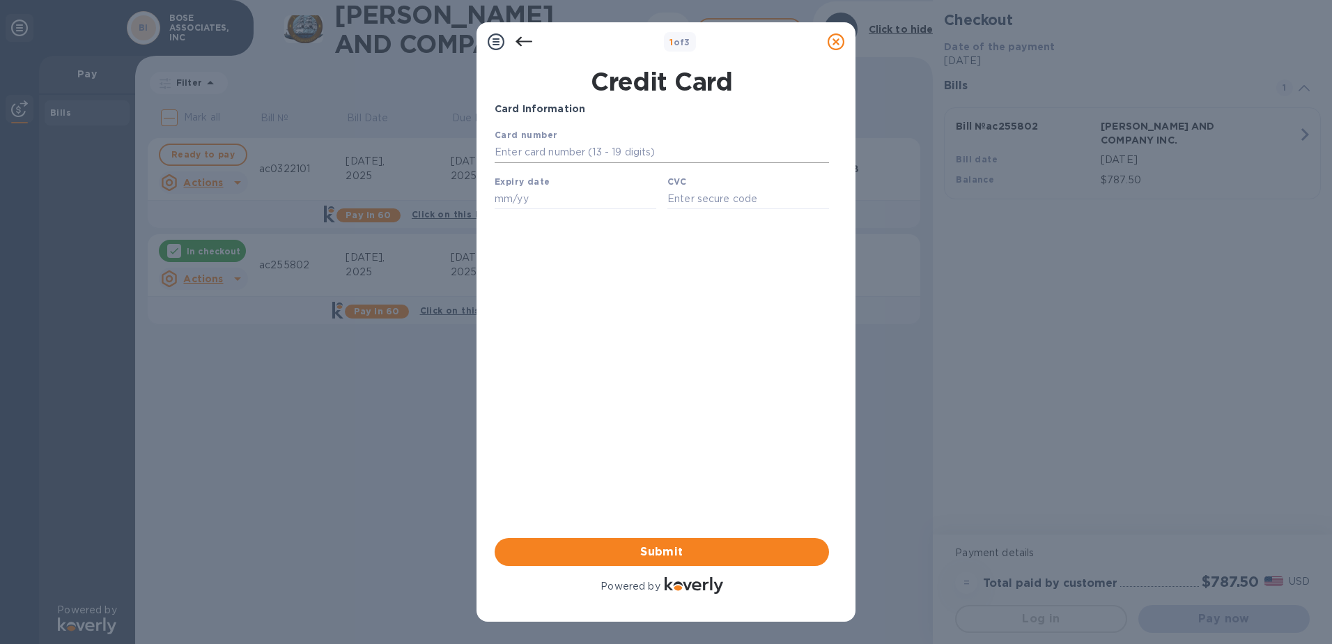 The image size is (1332, 644). I want to click on span: Submit, so click(662, 552).